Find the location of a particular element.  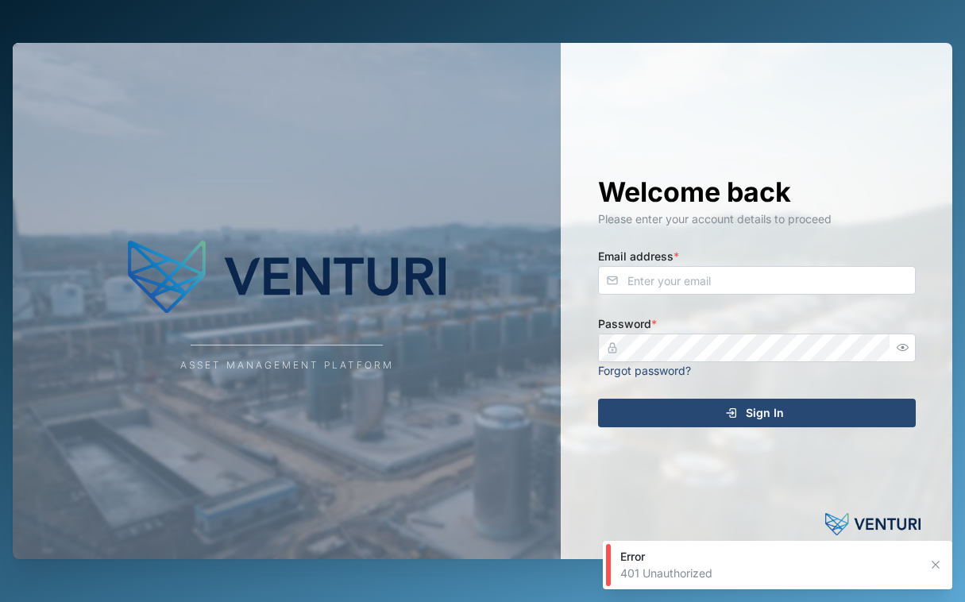

img: Company Logo is located at coordinates (287, 276).